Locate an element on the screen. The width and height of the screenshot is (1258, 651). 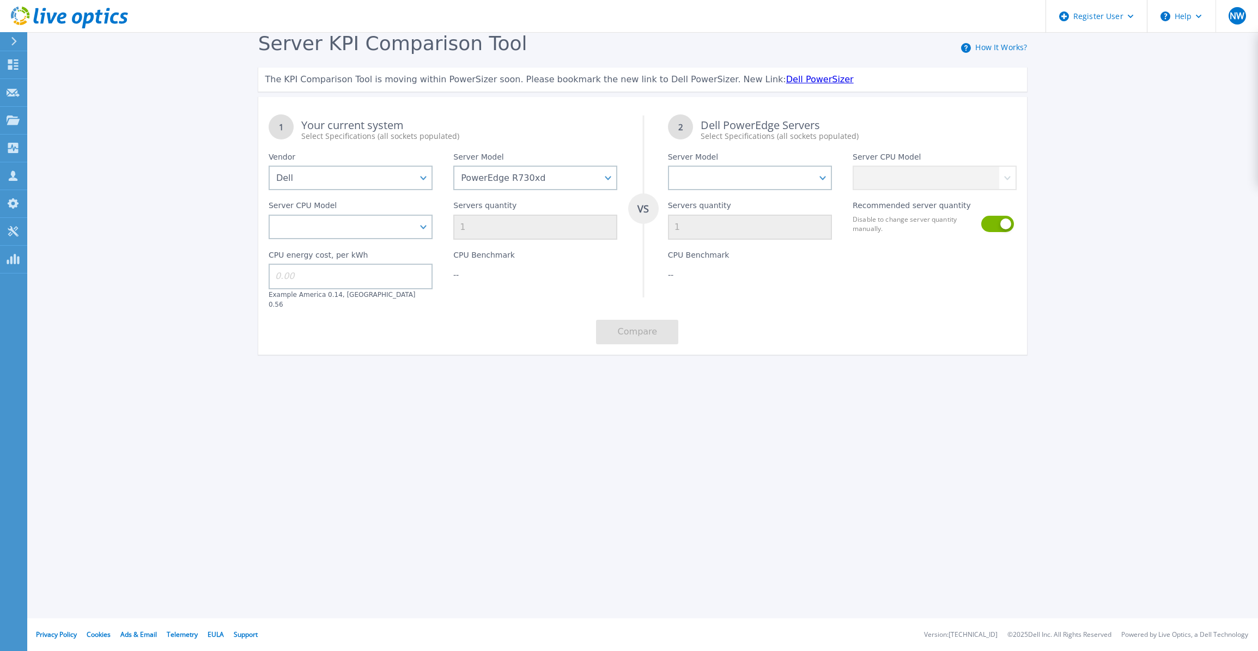
tspan: 1 is located at coordinates (281, 127).